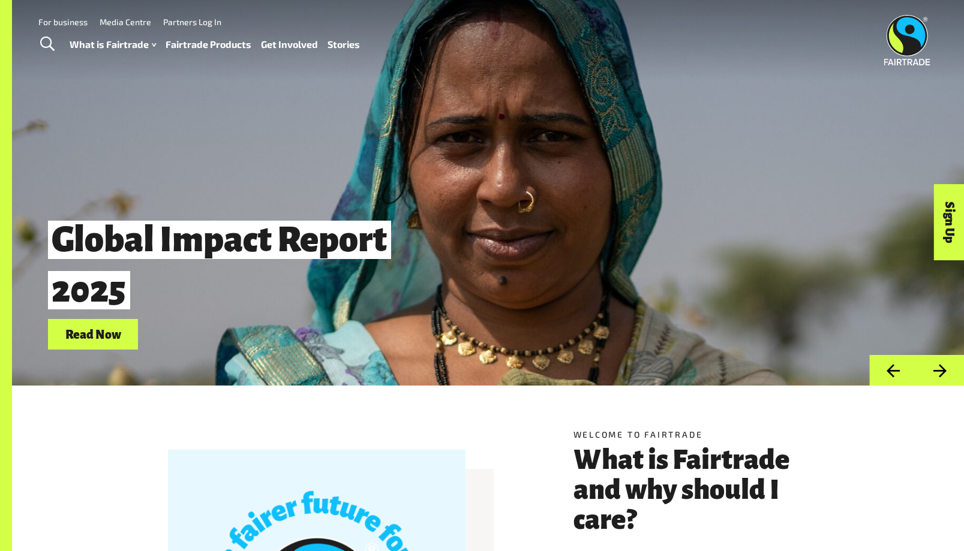  I want to click on a: What is Fairtrade, so click(113, 44).